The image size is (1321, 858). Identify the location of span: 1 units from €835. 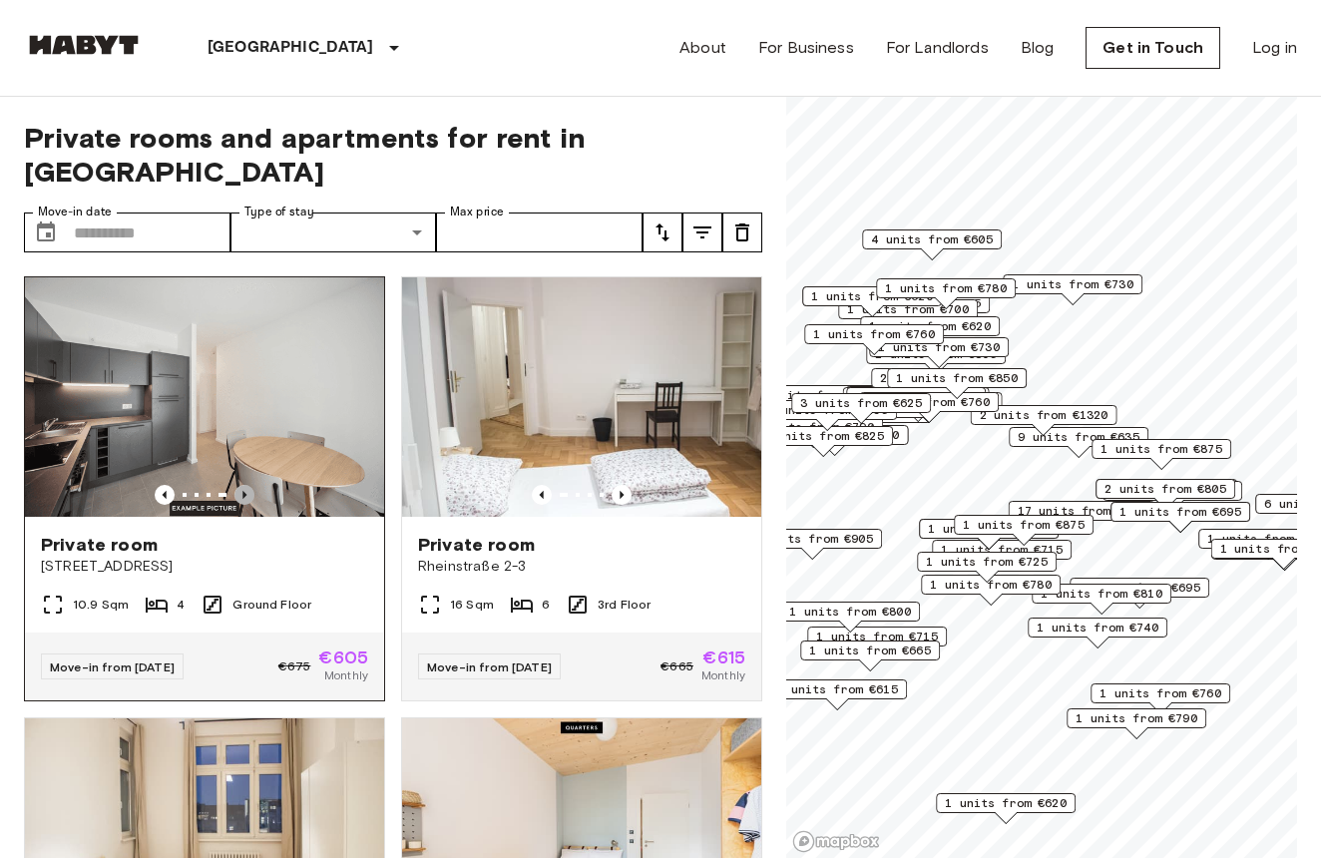
(989, 529).